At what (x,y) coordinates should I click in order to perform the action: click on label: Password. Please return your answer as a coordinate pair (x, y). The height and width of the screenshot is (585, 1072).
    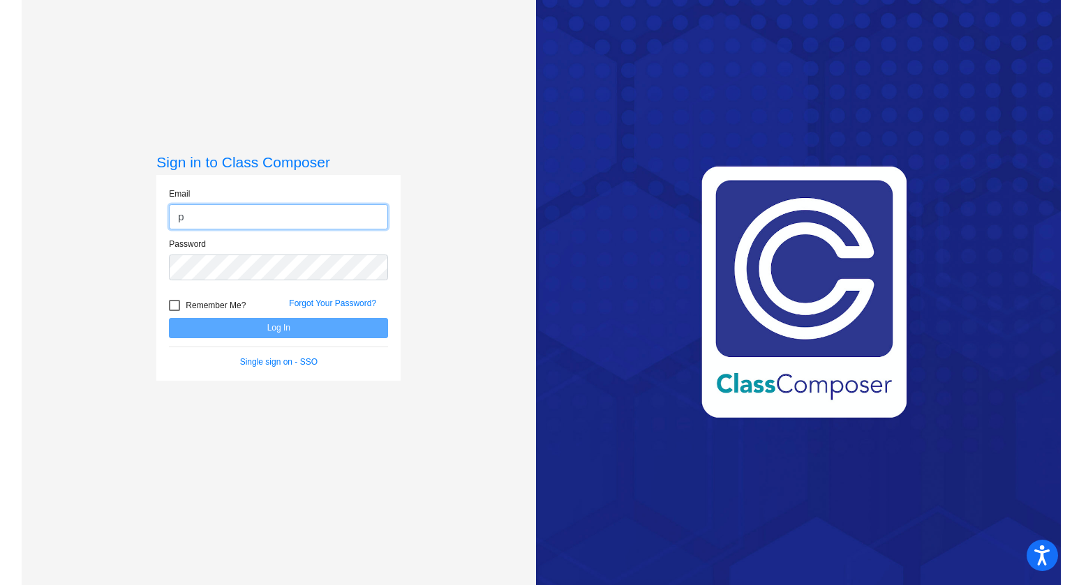
    Looking at the image, I should click on (187, 244).